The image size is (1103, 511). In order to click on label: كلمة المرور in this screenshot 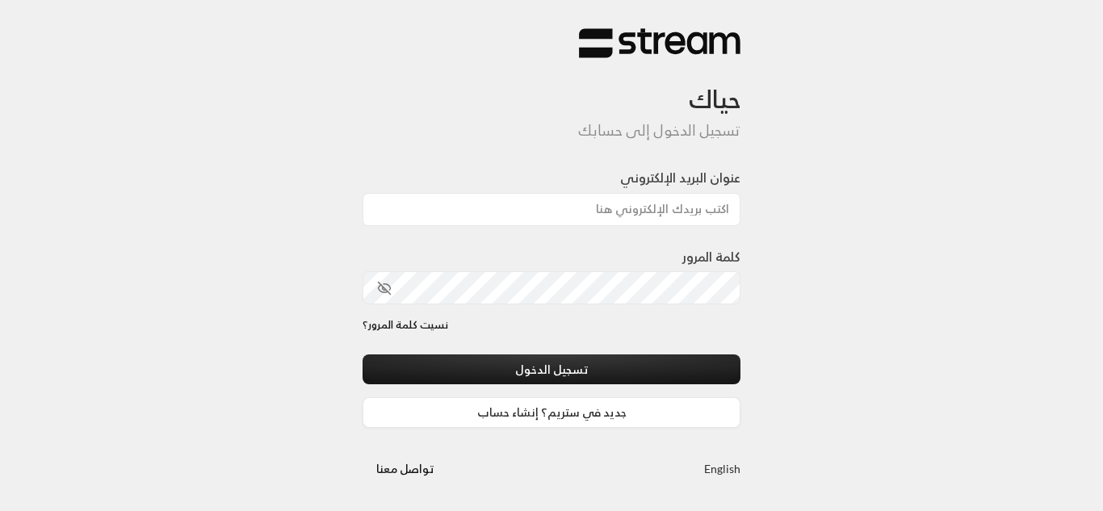, I will do `click(712, 257)`.